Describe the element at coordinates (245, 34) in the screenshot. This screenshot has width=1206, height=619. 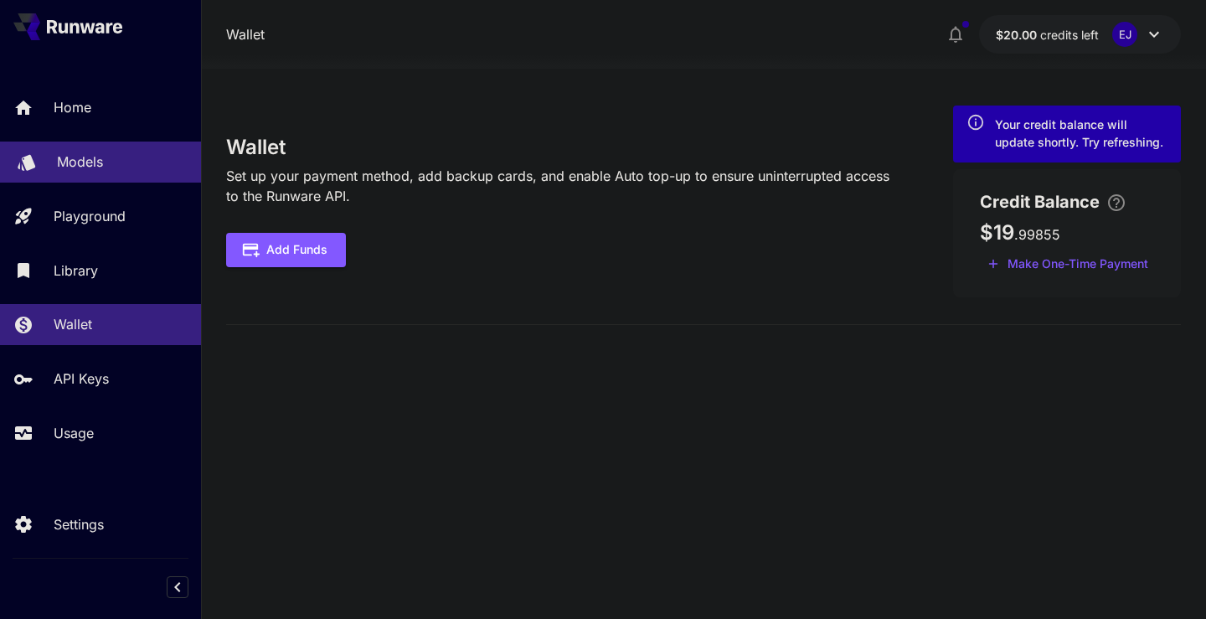
I see `a: Wallet` at that location.